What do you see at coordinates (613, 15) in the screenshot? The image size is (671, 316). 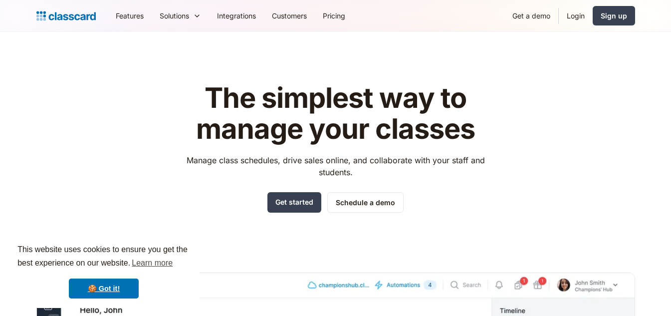 I see `a: Sign up` at bounding box center [613, 15].